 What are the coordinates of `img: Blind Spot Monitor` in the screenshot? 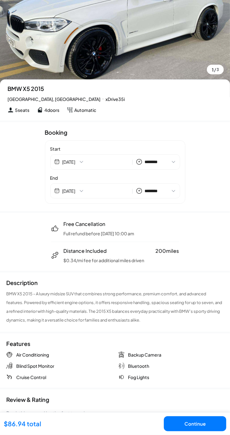 It's located at (9, 366).